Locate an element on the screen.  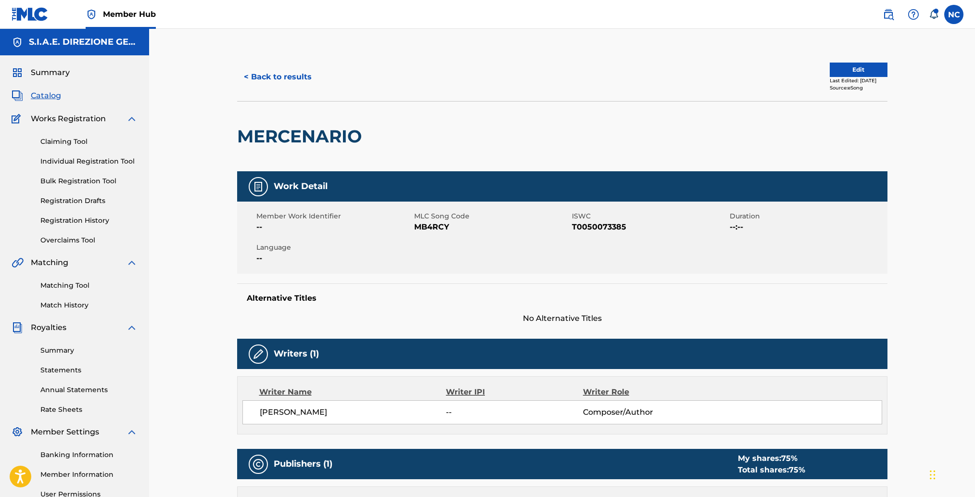
img: Writers is located at coordinates (258, 354).